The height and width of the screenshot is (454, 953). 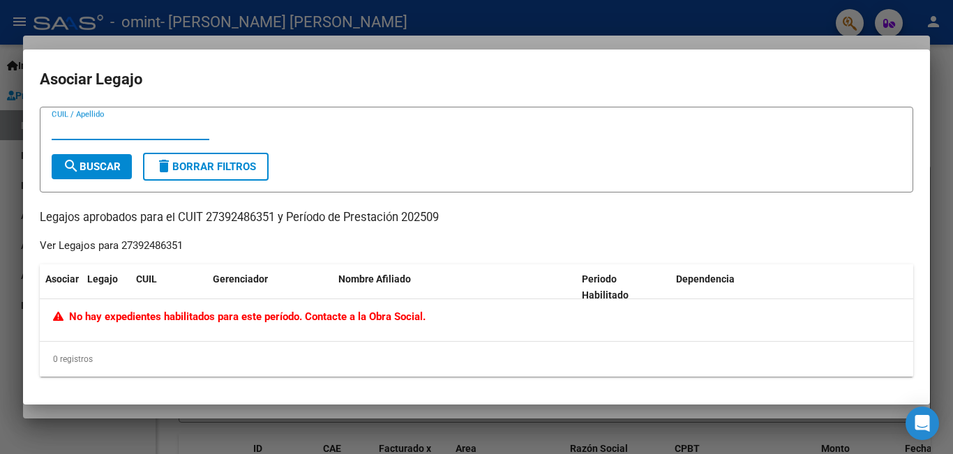 I want to click on div: 0 registros, so click(x=477, y=359).